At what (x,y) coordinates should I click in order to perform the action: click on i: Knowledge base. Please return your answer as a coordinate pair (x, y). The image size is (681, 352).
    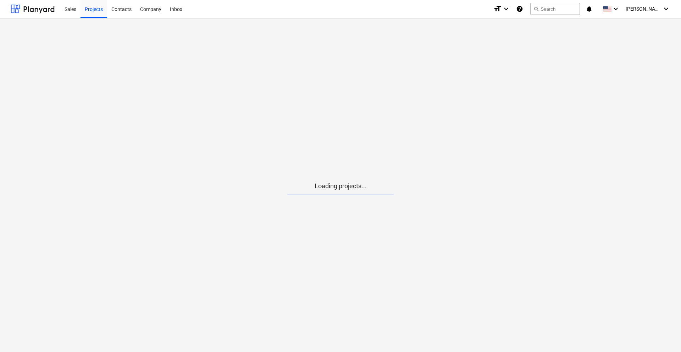
    Looking at the image, I should click on (520, 9).